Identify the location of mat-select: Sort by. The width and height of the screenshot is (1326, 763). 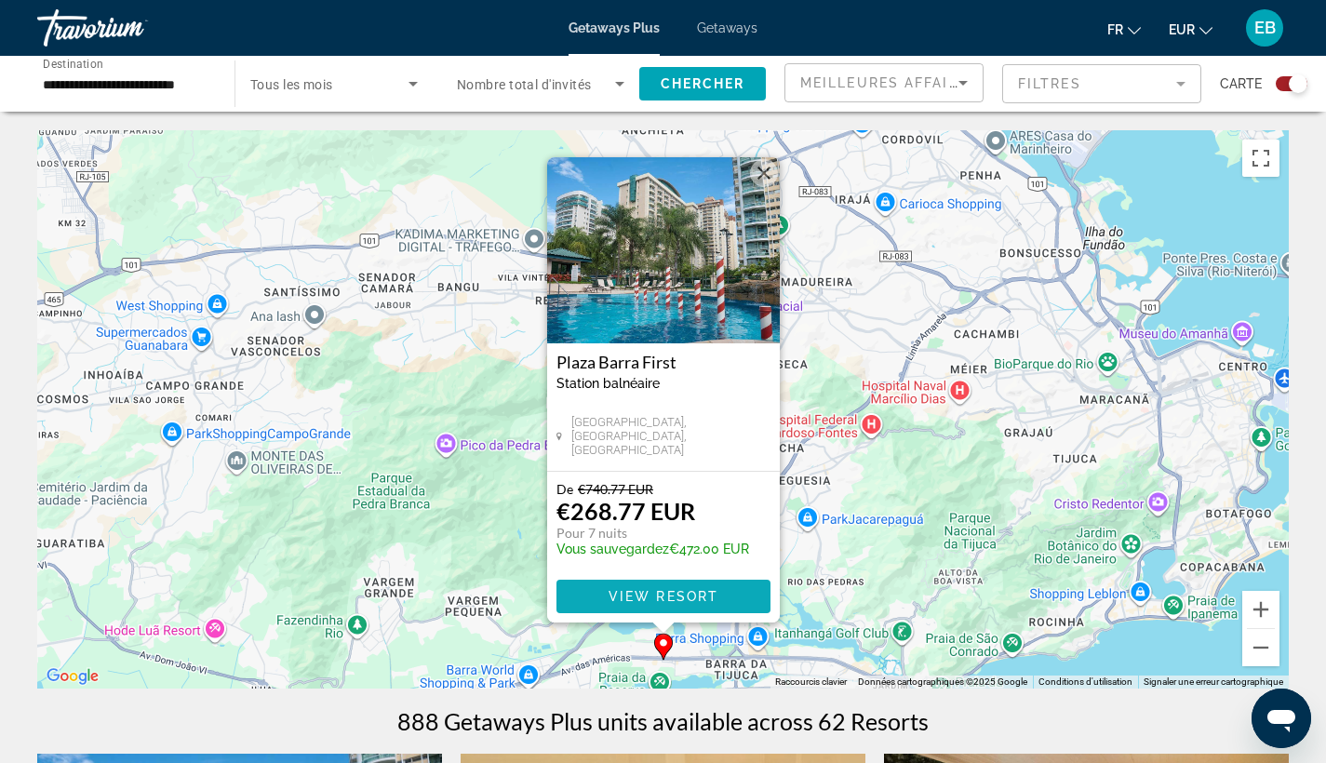
(884, 83).